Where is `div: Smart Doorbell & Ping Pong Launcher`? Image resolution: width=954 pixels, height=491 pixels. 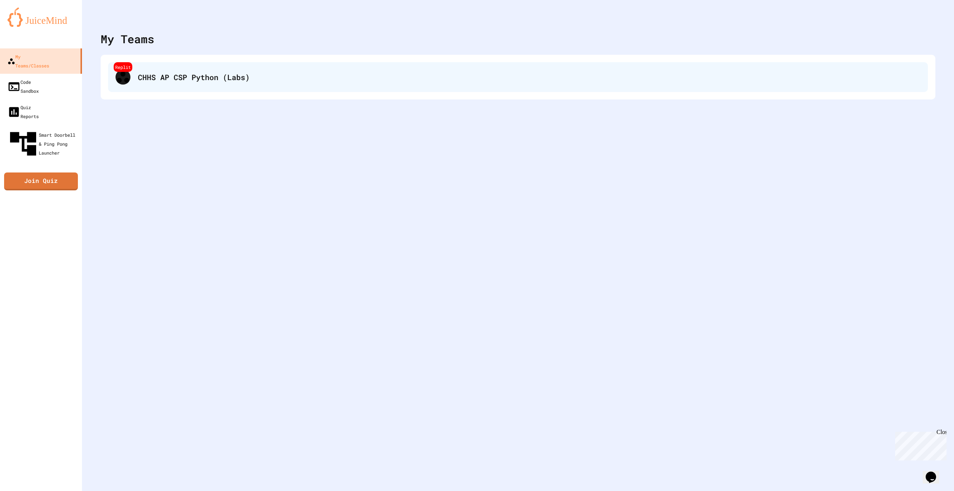 div: Smart Doorbell & Ping Pong Launcher is located at coordinates (43, 144).